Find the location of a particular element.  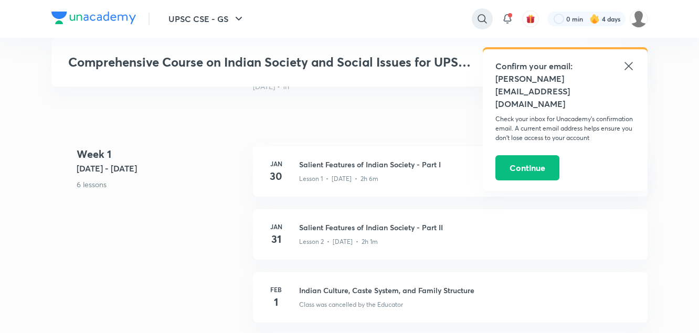

div: 6th Jul • 1h is located at coordinates (324, 87).